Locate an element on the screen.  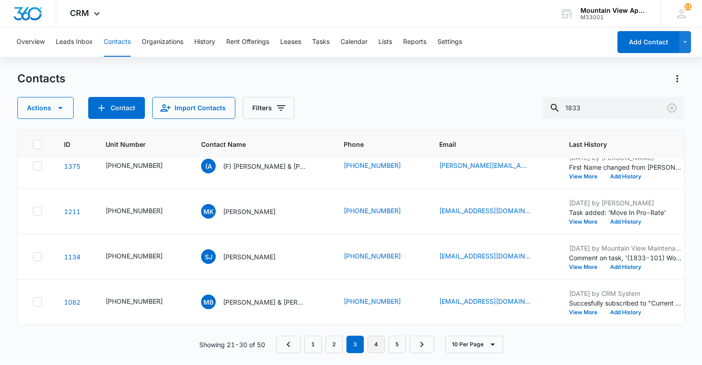
span: Last History is located at coordinates (619, 144).